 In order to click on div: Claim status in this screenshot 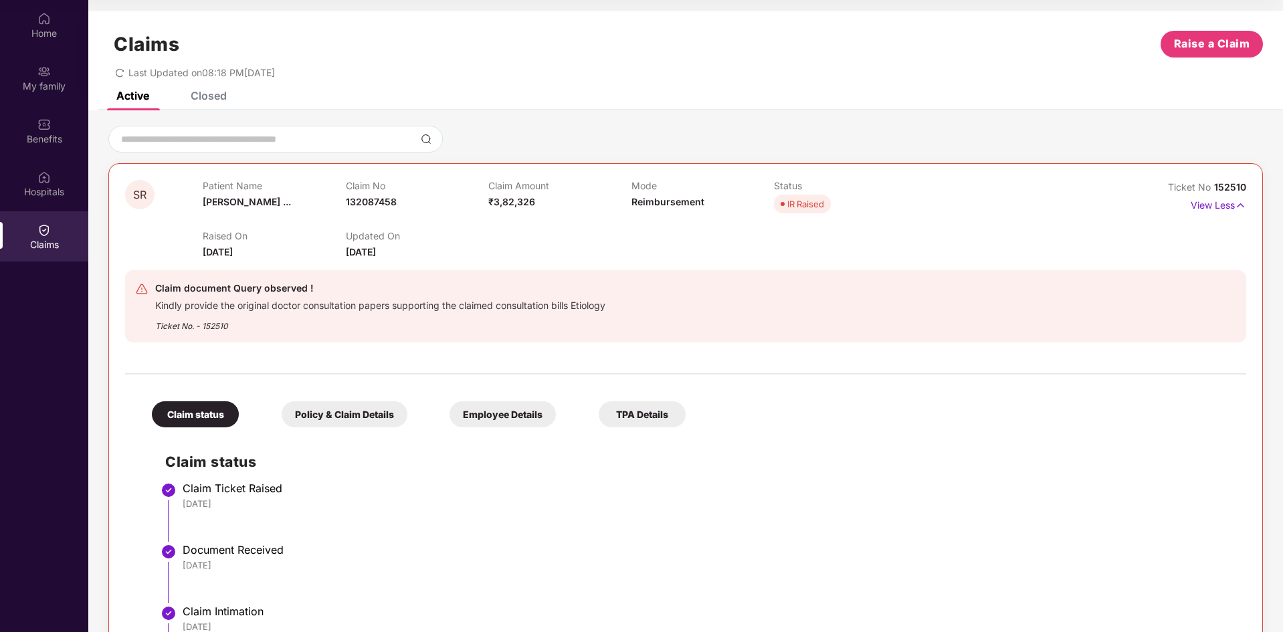, I will do `click(195, 414)`.